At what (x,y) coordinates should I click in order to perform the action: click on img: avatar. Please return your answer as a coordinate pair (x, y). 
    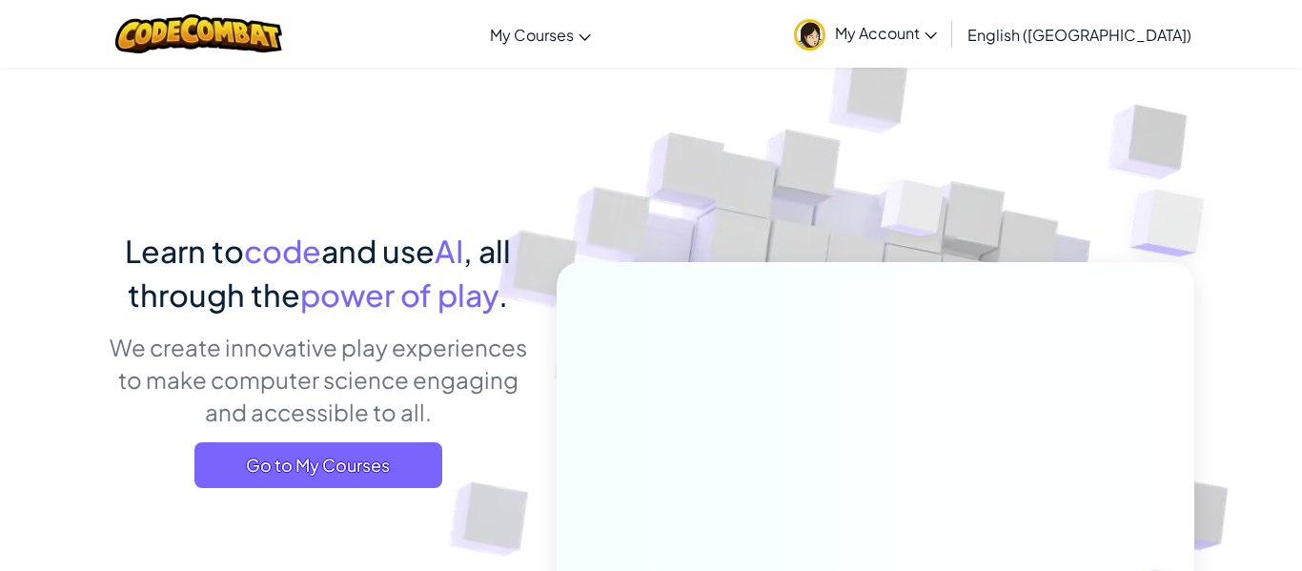
    Looking at the image, I should click on (809, 34).